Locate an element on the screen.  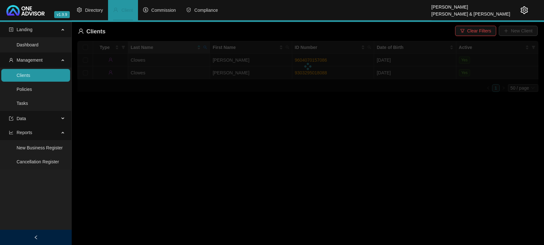
span: dollar is located at coordinates (146, 10).